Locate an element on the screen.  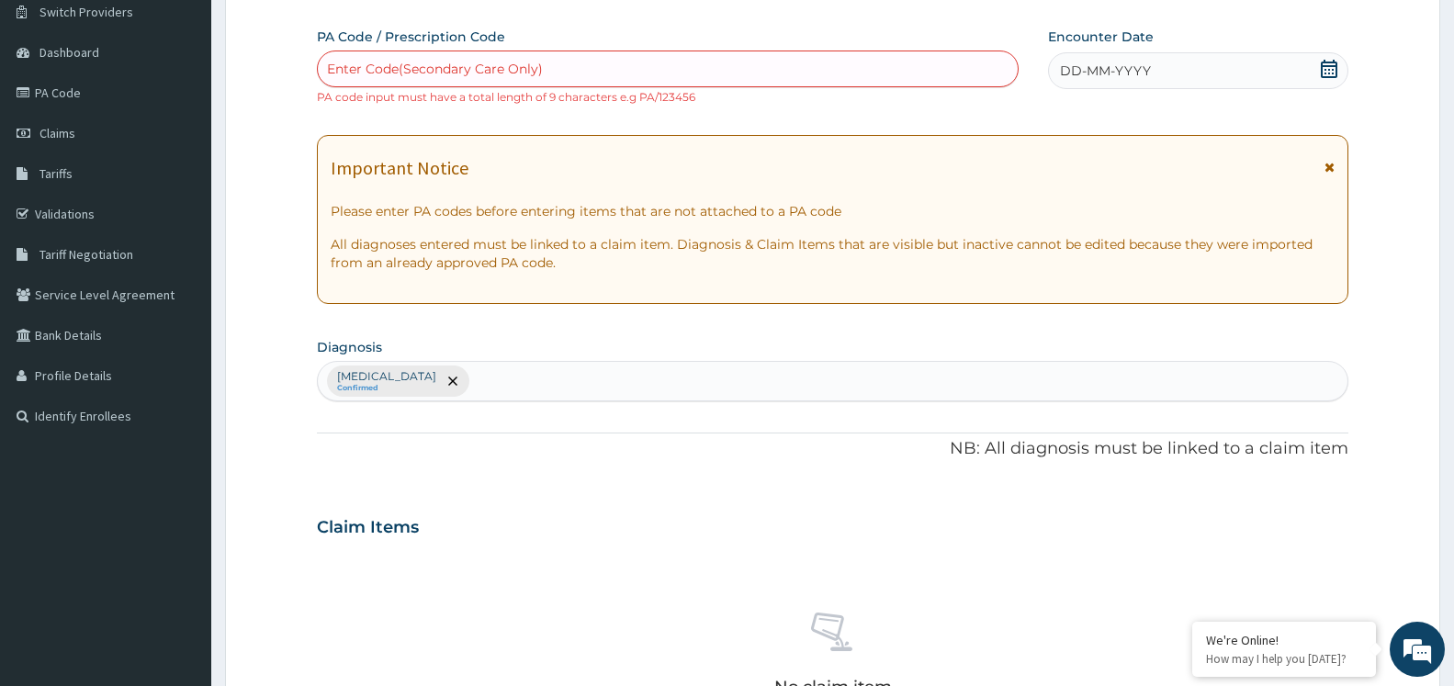
span: We're online! is located at coordinates (180, 311).